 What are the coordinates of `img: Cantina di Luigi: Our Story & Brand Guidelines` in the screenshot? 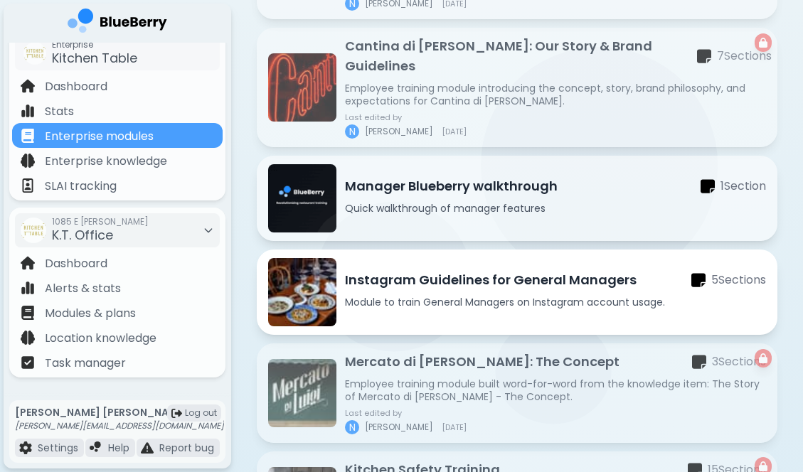 It's located at (302, 87).